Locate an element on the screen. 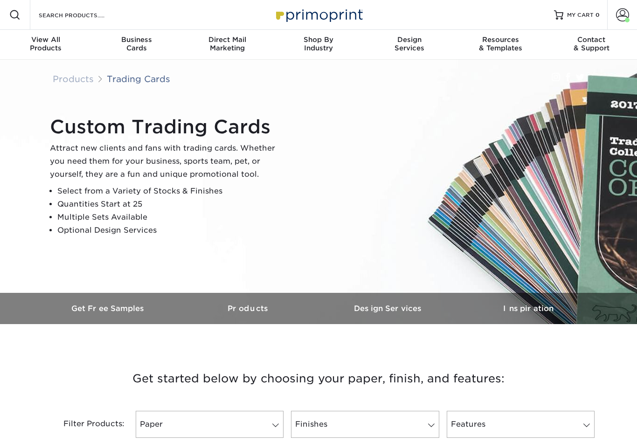 The height and width of the screenshot is (443, 637). li: Optional Design Services is located at coordinates (170, 230).